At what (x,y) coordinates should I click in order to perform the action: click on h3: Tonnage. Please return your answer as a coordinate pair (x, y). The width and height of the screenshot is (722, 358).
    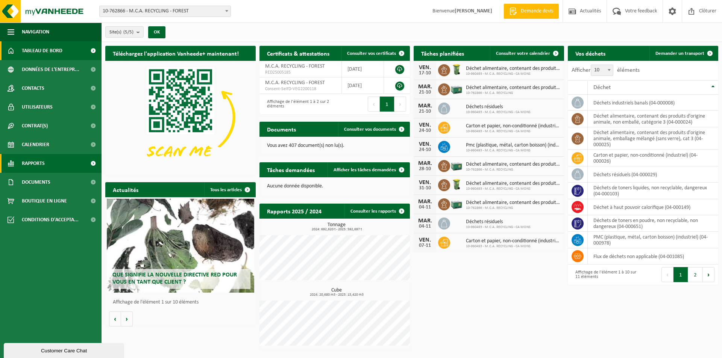
    Looking at the image, I should click on (337, 227).